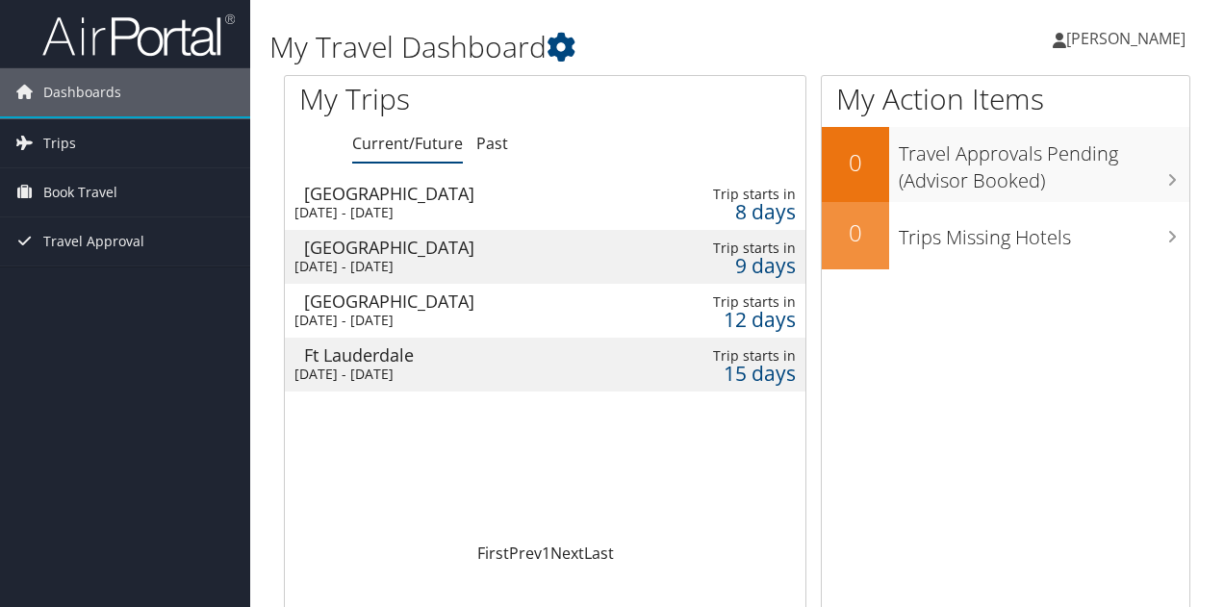 This screenshot has width=1224, height=607. Describe the element at coordinates (1006, 164) in the screenshot. I see `a: 0Travel Approvals Pending (Advisor Booked)` at that location.